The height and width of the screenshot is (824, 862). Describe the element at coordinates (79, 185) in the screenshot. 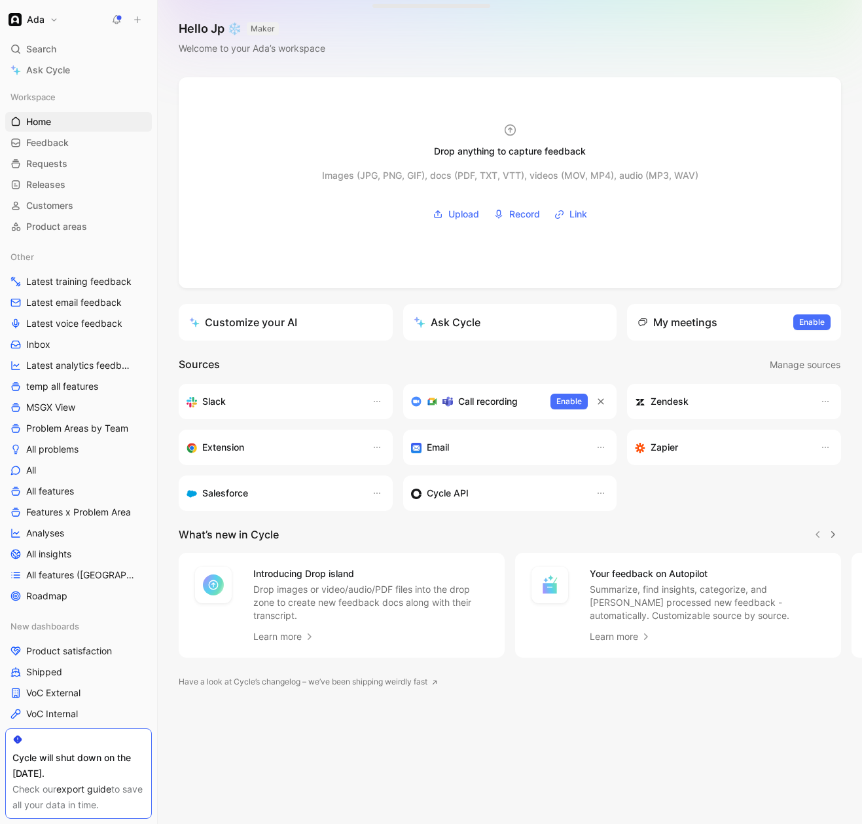

I see `a: Releases` at that location.